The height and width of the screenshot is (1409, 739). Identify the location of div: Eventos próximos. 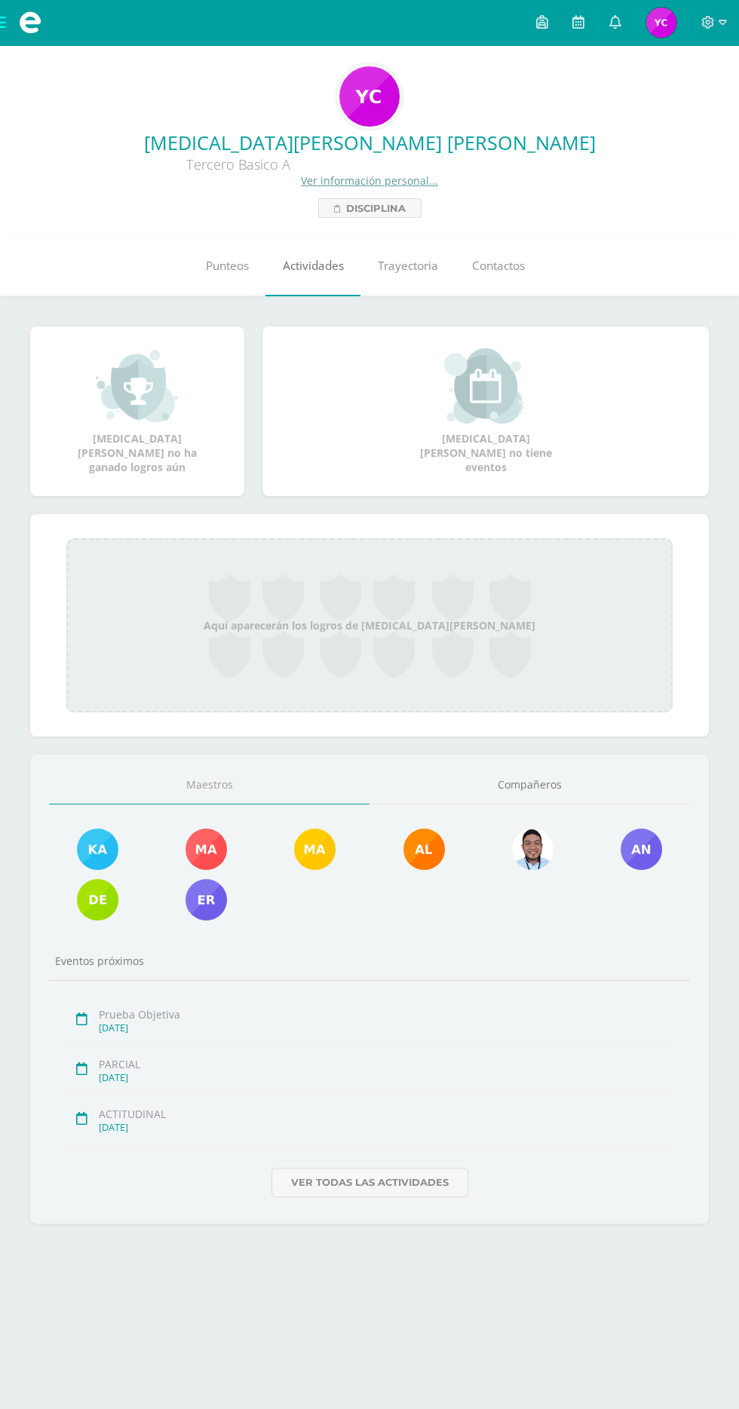
(369, 960).